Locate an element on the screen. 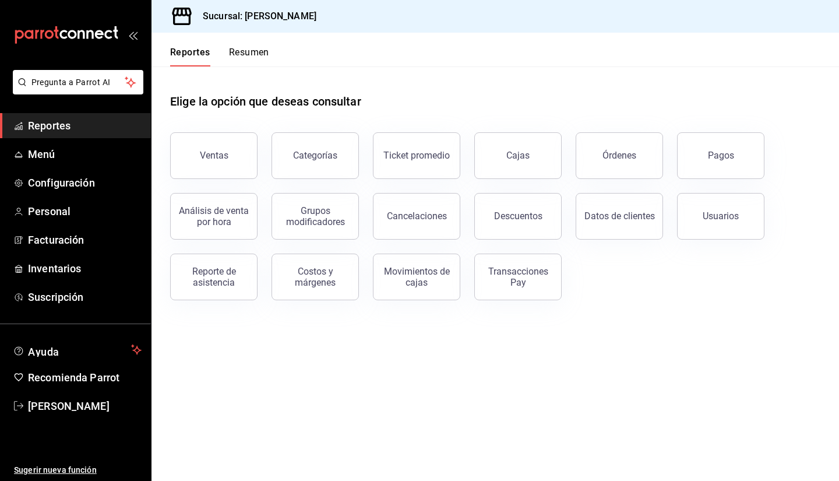  div: Análisis de venta por hora is located at coordinates (214, 216).